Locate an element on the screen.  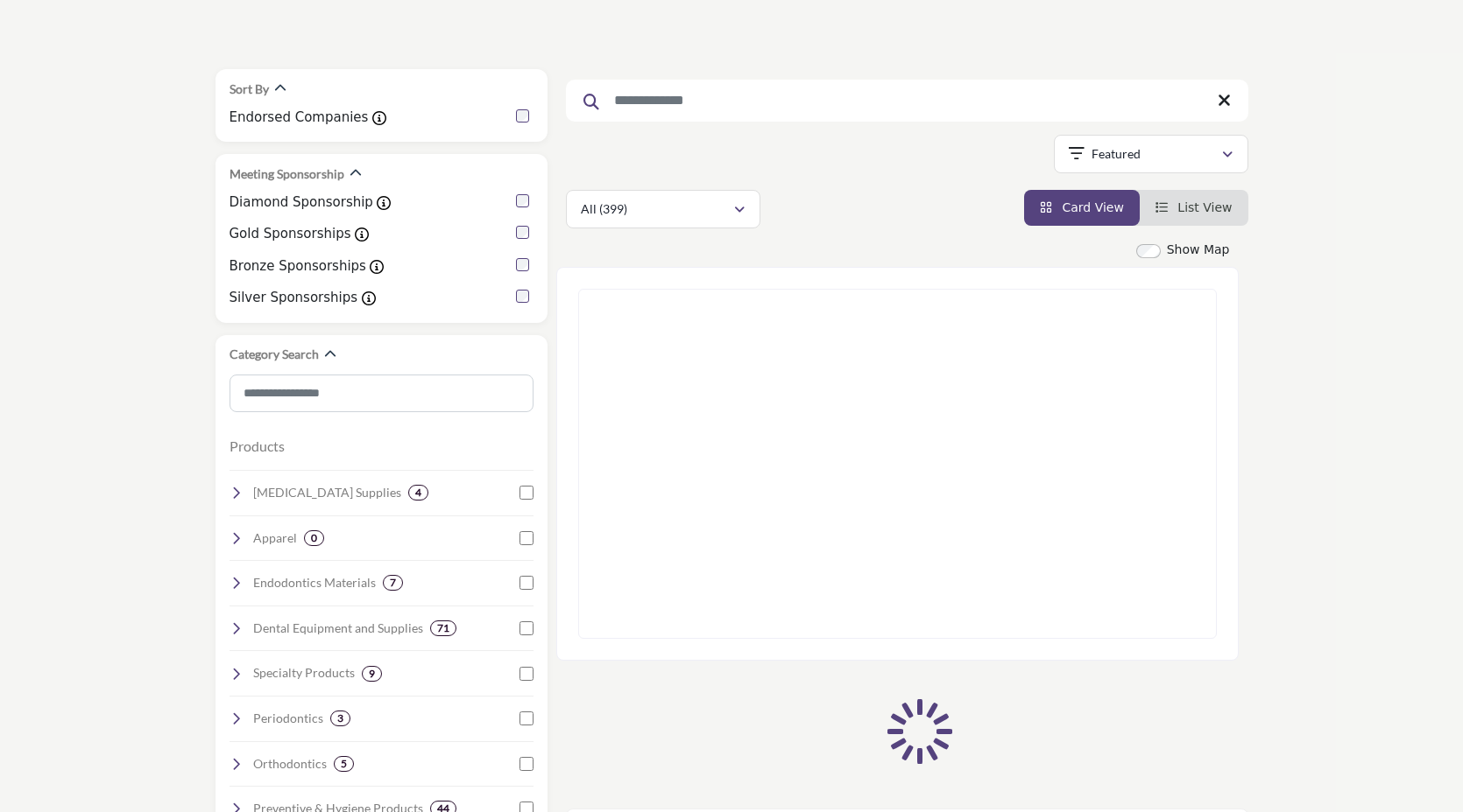
label: Gold Sponsorships is located at coordinates (290, 234).